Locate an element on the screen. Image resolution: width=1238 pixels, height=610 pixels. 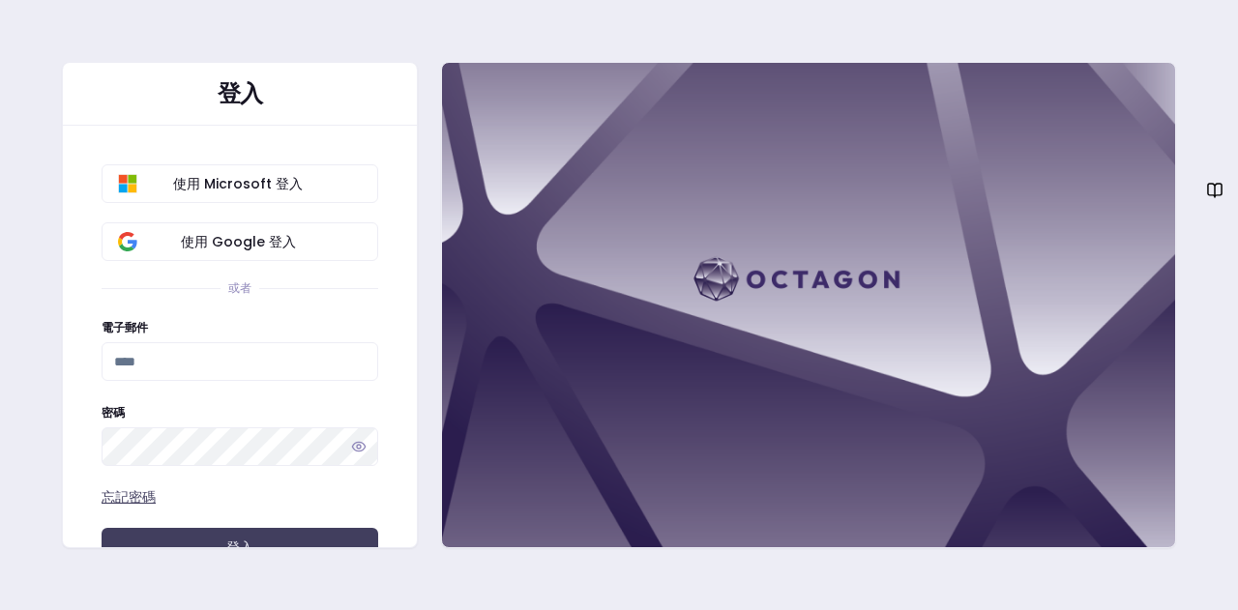
font: 使用 Microsoft 登入 is located at coordinates (238, 184).